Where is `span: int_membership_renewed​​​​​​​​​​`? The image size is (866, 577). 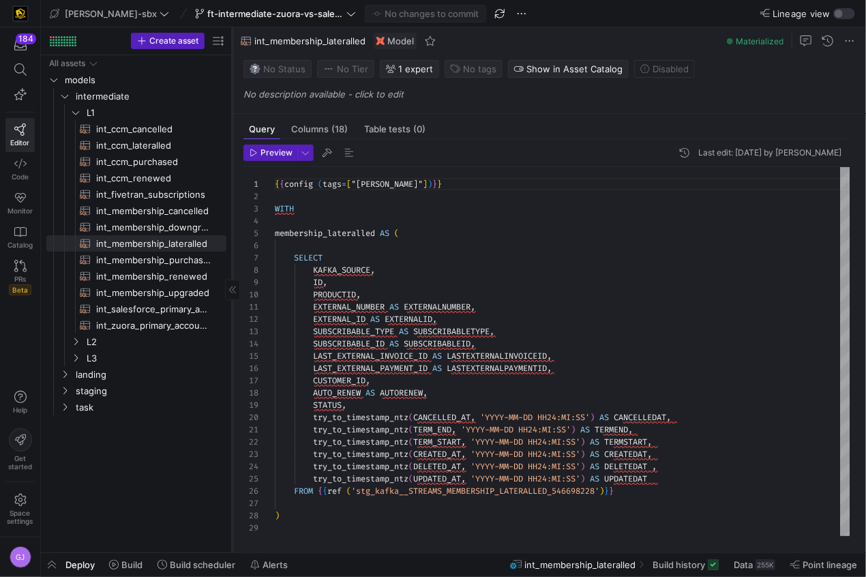
span: int_membership_renewed​​​​​​​​​​ is located at coordinates (153, 276).